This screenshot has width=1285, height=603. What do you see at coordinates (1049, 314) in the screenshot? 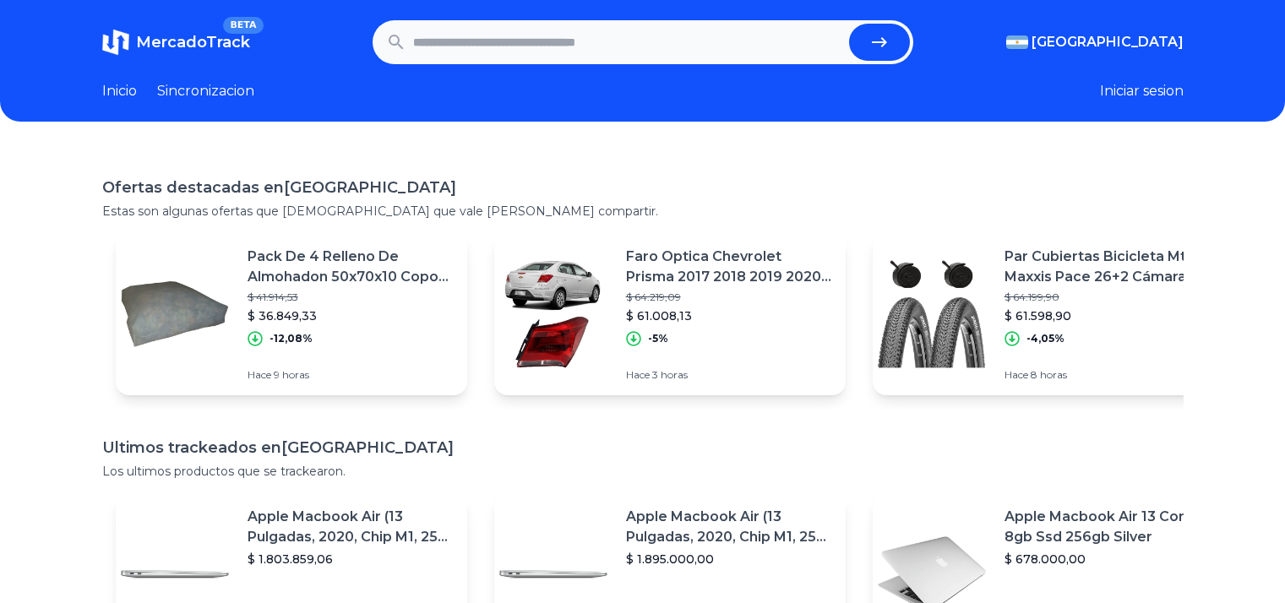
I see `a: Featured imagePar Cubiertas Bicicleta Mtb Maxxis Pace 26+2 Cámaras V Auto$ 64.199,90$ 61.598,90-4...` at bounding box center [1049, 314].